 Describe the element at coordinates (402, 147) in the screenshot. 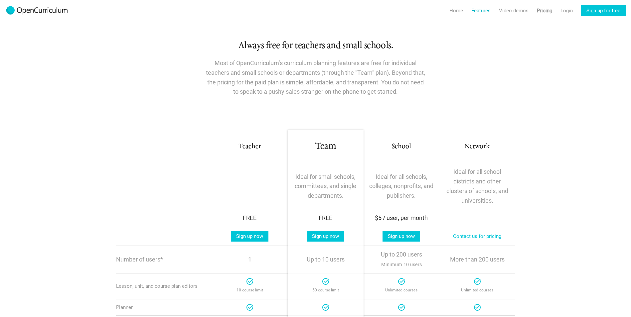

I see `h3: School` at that location.